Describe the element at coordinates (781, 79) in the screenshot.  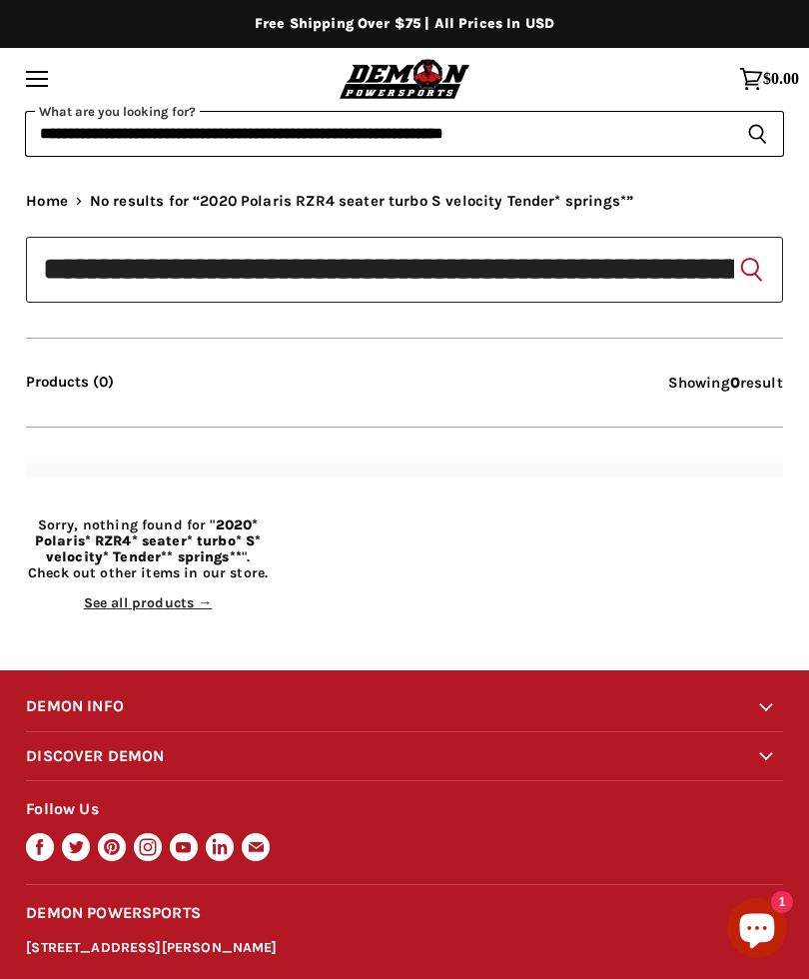
I see `span: $0.00` at that location.